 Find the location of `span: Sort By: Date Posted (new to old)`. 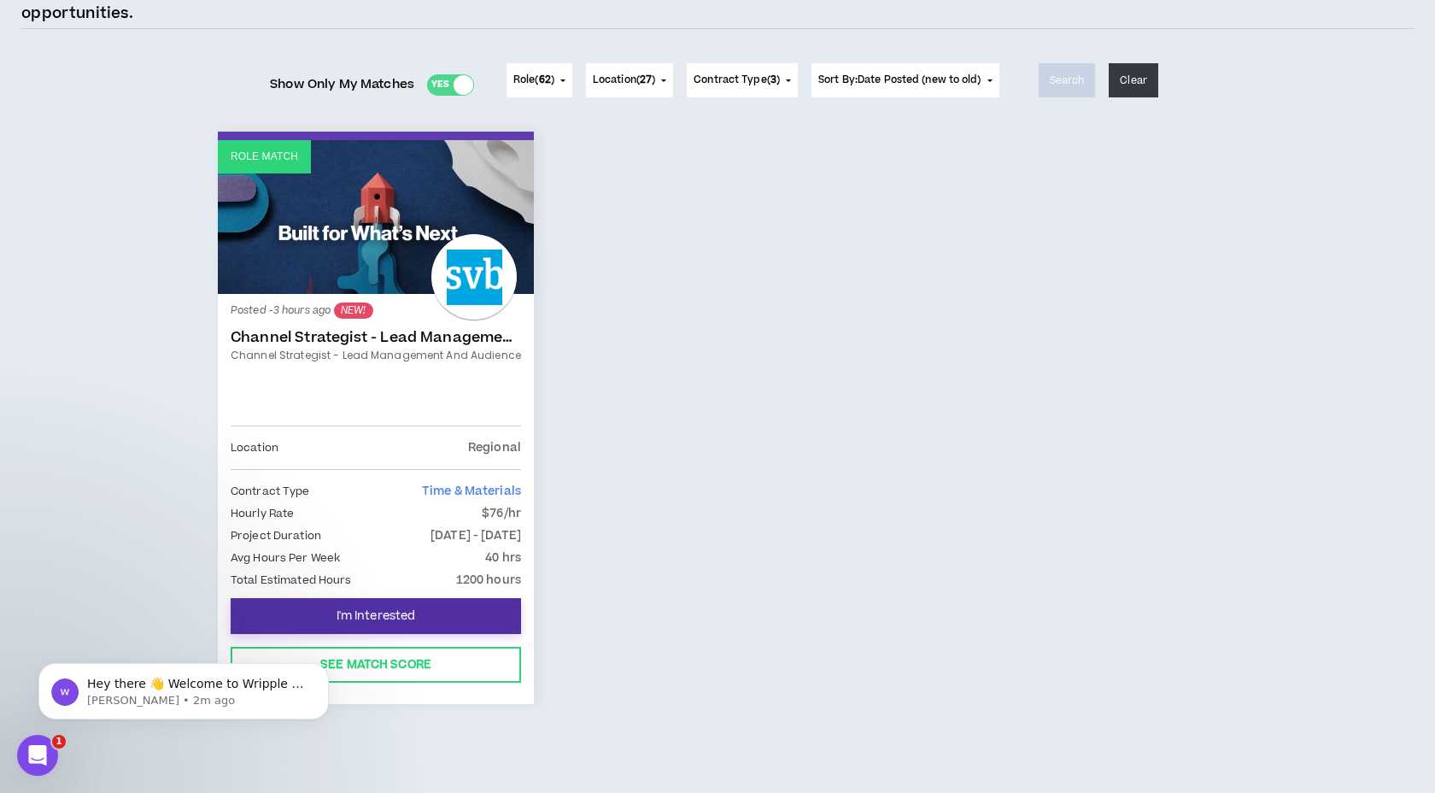

span: Sort By: Date Posted (new to old) is located at coordinates (899, 79).